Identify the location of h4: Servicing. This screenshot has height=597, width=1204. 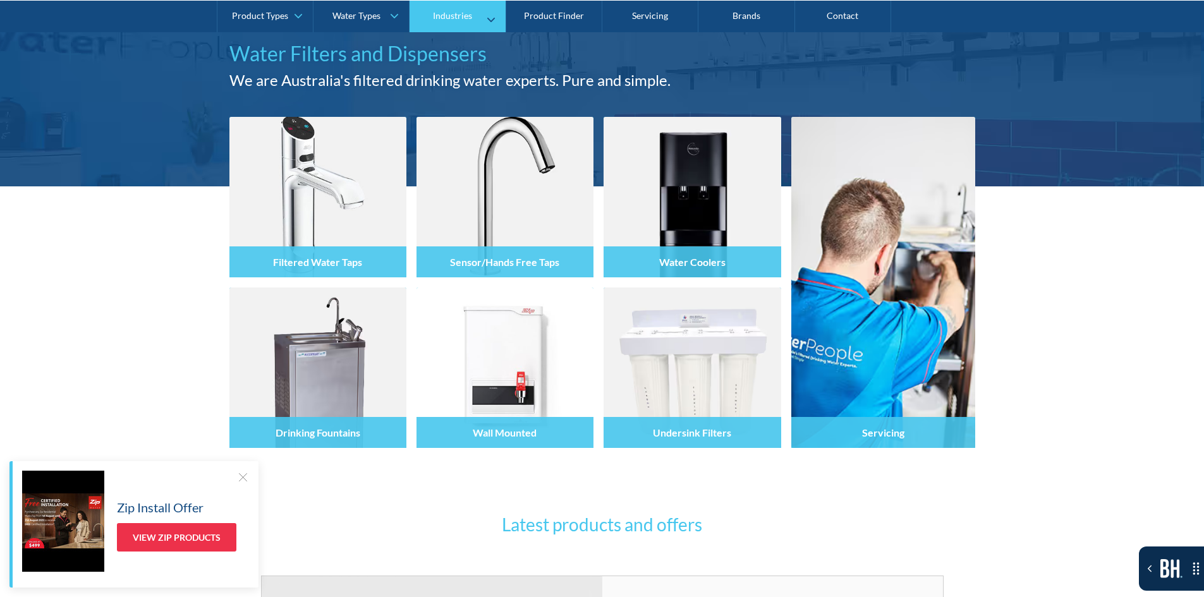
(883, 432).